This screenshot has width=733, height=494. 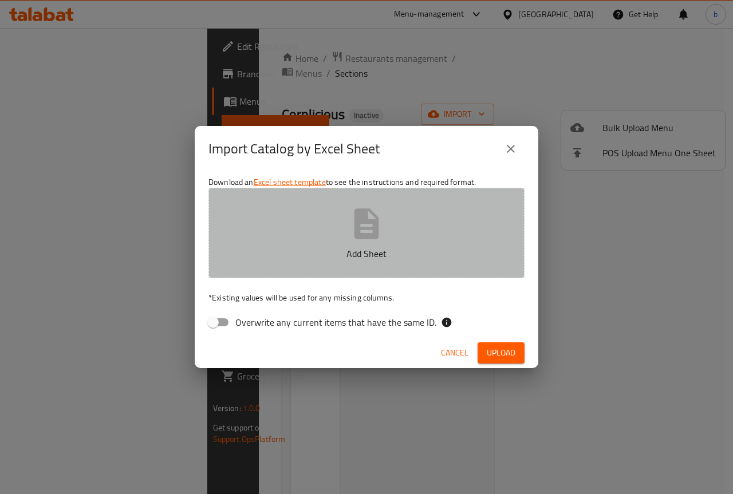 What do you see at coordinates (366, 298) in the screenshot?
I see `p: Existing values will be used for any missing columns.` at bounding box center [366, 298].